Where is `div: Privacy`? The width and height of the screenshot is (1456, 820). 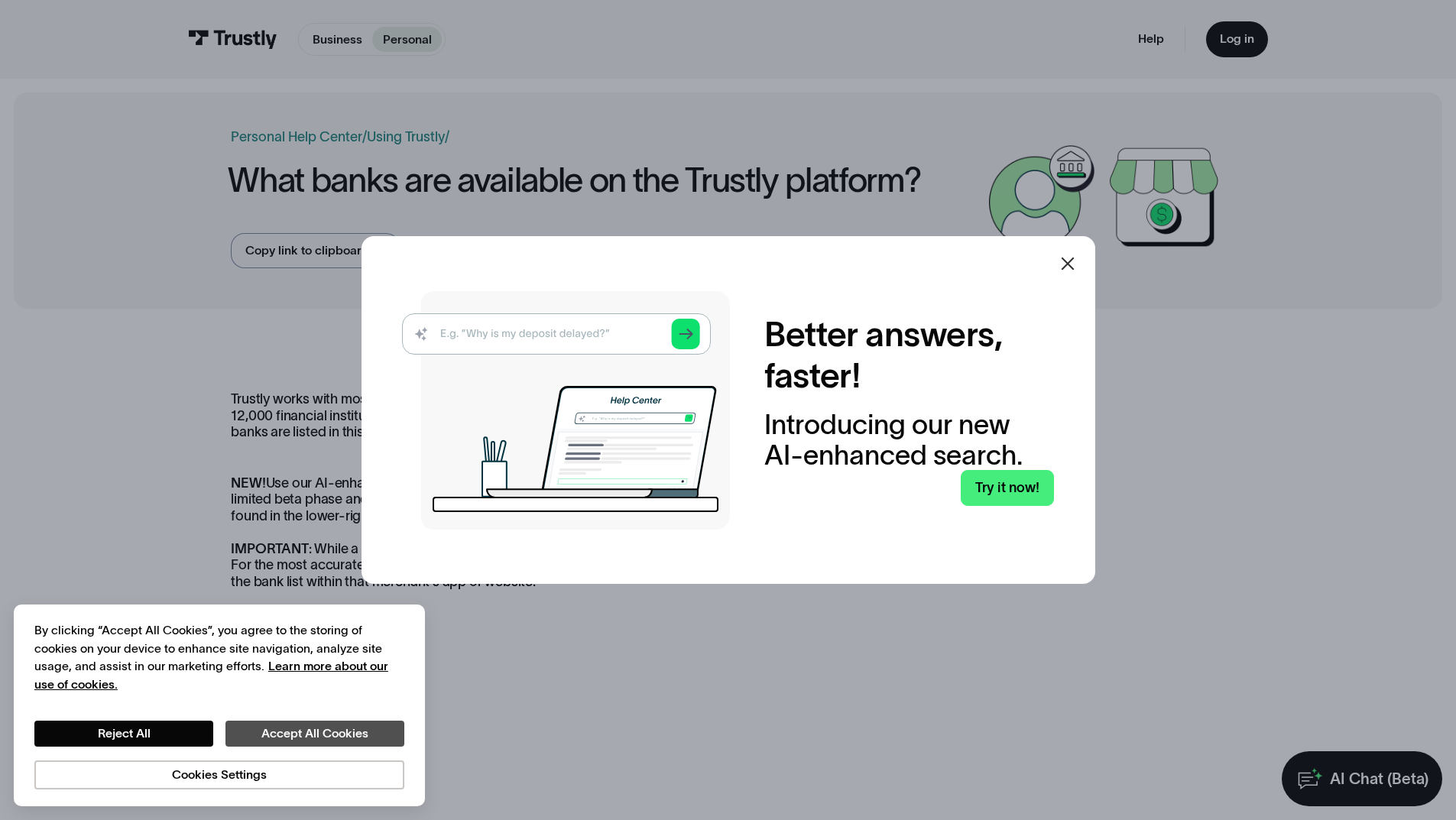
div: Privacy is located at coordinates (220, 705).